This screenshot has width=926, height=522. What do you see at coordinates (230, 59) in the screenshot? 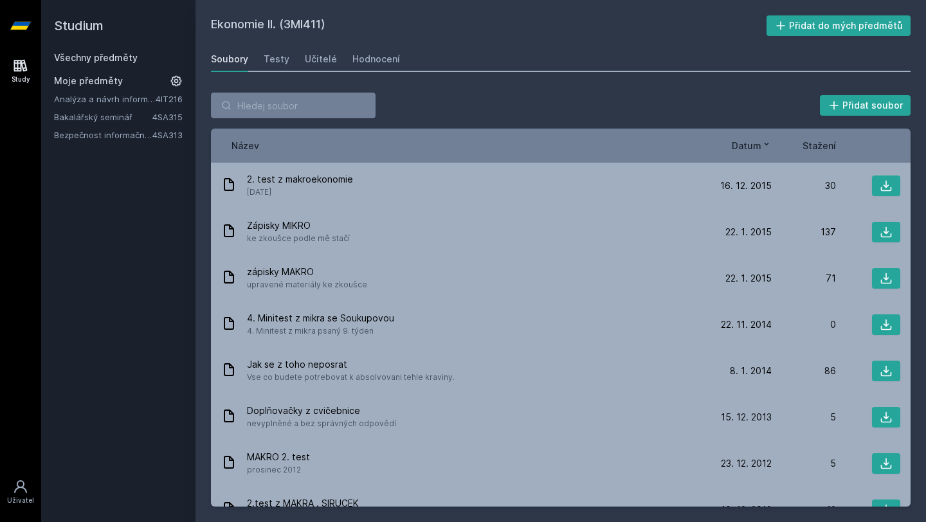
I see `div: Soubory` at bounding box center [230, 59].